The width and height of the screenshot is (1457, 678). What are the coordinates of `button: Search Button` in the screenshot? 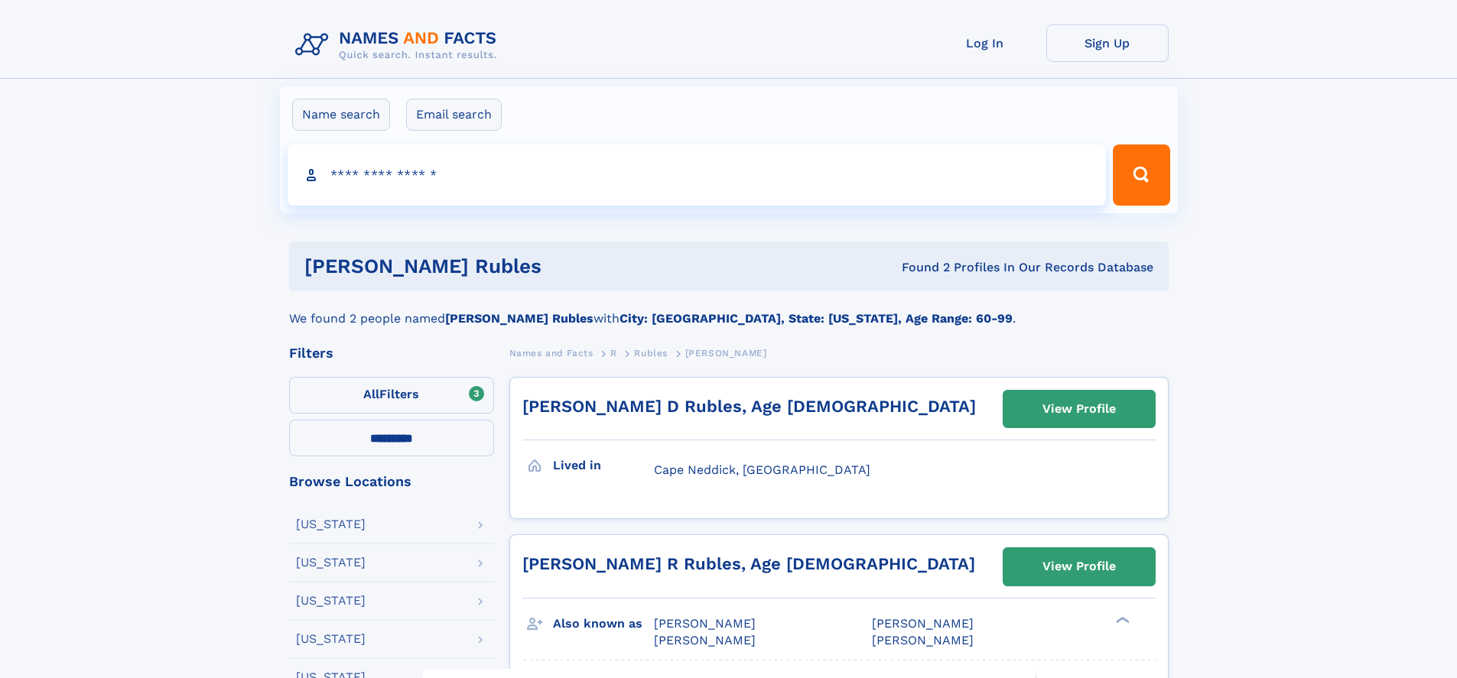 It's located at (1141, 175).